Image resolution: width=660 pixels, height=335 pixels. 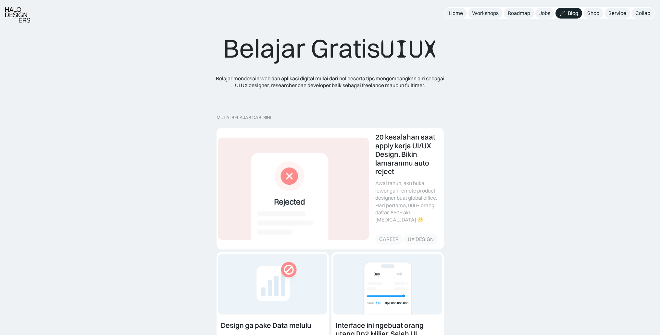 I want to click on a: Jobs, so click(x=545, y=13).